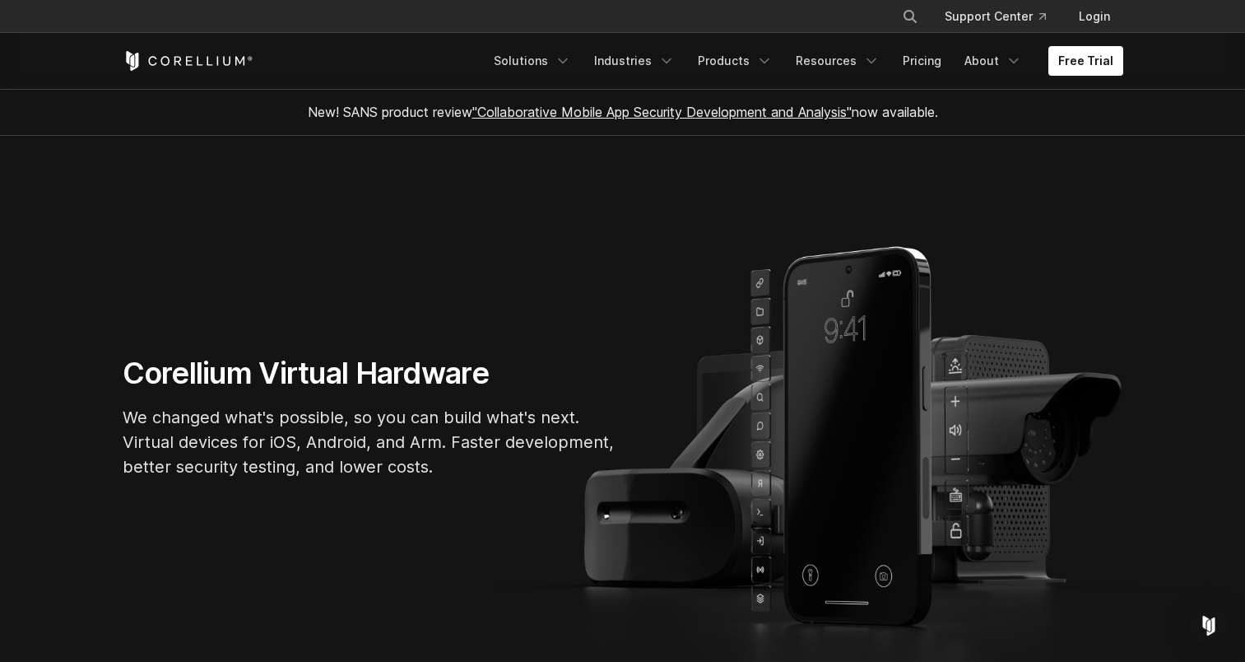 The height and width of the screenshot is (662, 1245). What do you see at coordinates (634, 61) in the screenshot?
I see `a: Industries` at bounding box center [634, 61].